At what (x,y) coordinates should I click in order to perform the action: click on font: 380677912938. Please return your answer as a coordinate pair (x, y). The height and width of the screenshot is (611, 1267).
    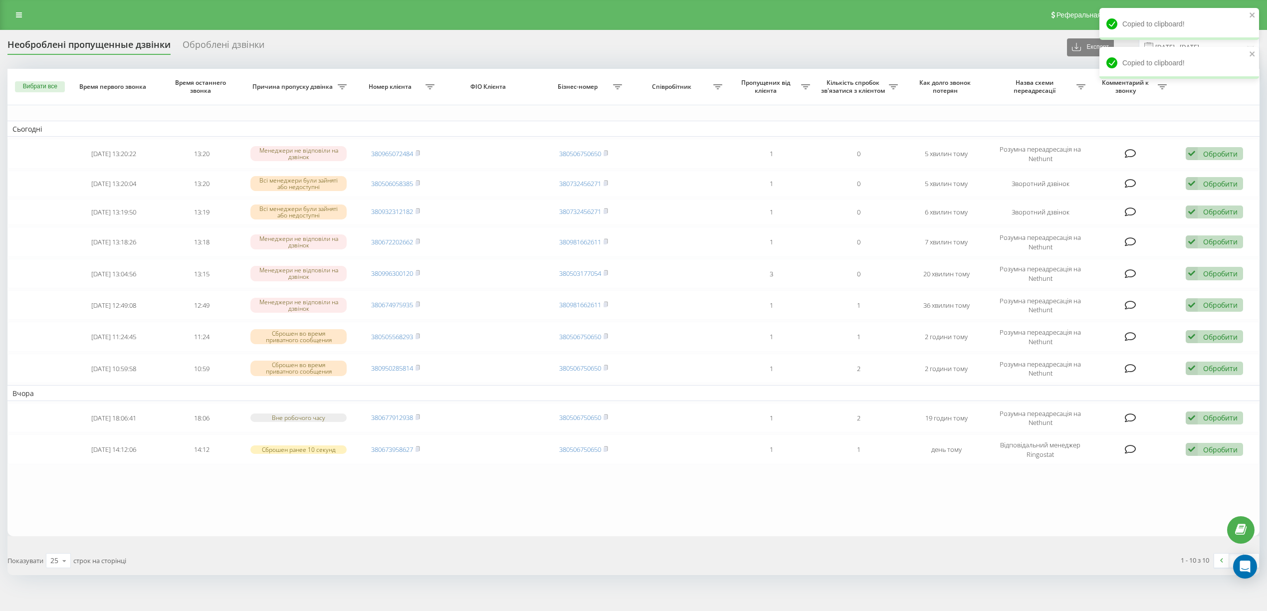
    Looking at the image, I should click on (392, 417).